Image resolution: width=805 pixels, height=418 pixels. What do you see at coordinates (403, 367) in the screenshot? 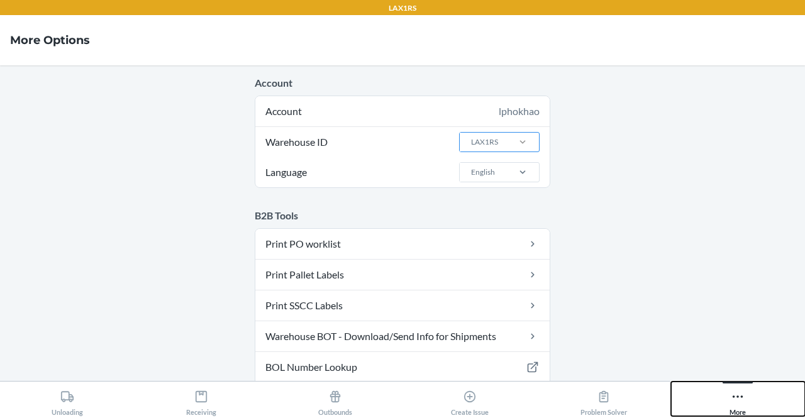
I see `a: BOL Number Lookup` at bounding box center [403, 367].